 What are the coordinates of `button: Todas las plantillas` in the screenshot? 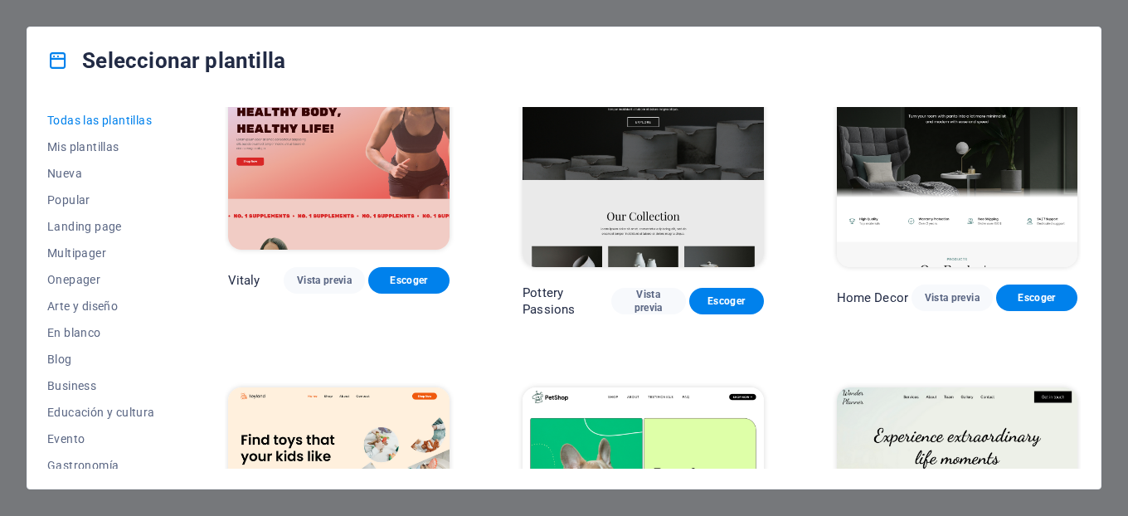 It's located at (101, 120).